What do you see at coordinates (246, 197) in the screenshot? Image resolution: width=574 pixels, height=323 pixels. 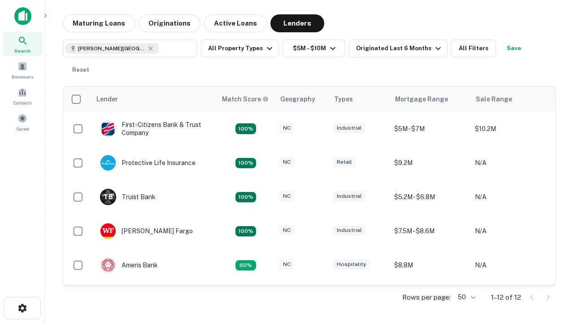 I see `div: Matching Properties: 3, hasApolloMatch: undefined` at bounding box center [246, 197].